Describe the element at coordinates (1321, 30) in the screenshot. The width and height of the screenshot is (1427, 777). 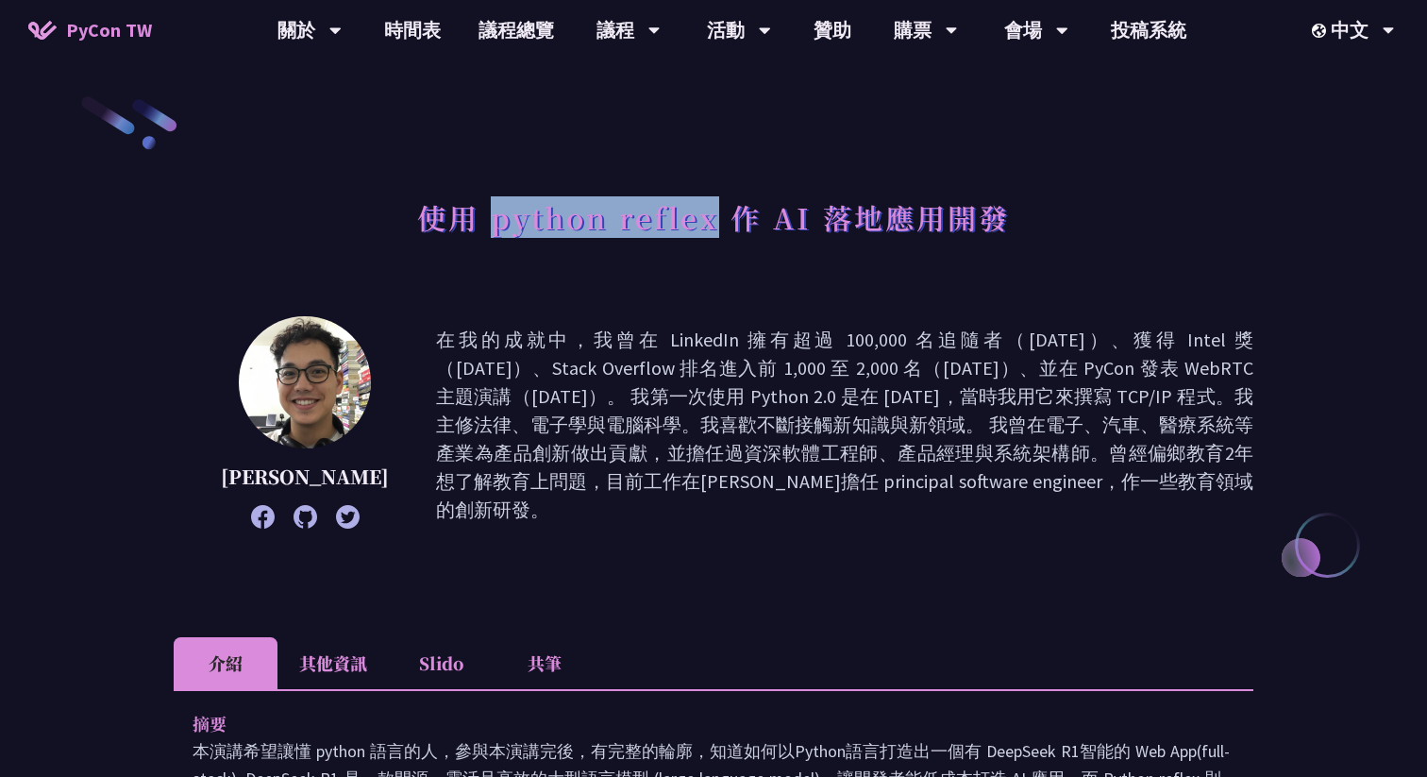
I see `img: Locale Icon` at that location.